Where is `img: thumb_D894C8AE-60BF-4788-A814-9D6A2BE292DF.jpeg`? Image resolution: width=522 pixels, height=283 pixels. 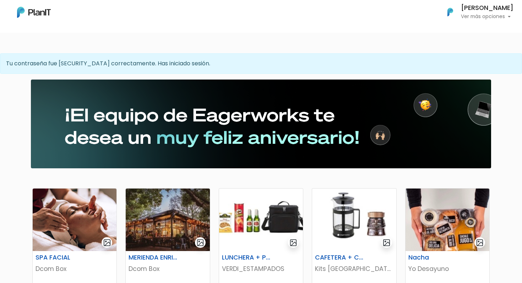
img: thumb_D894C8AE-60BF-4788-A814-9D6A2BE292DF.jpeg is located at coordinates (447, 220).